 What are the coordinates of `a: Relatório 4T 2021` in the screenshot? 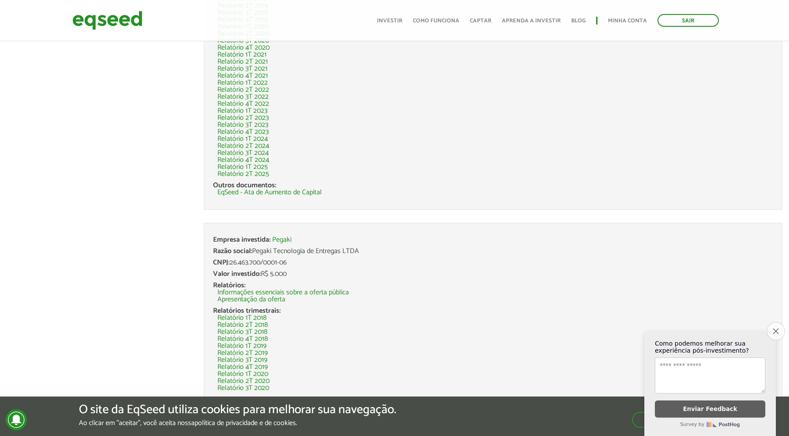 It's located at (243, 76).